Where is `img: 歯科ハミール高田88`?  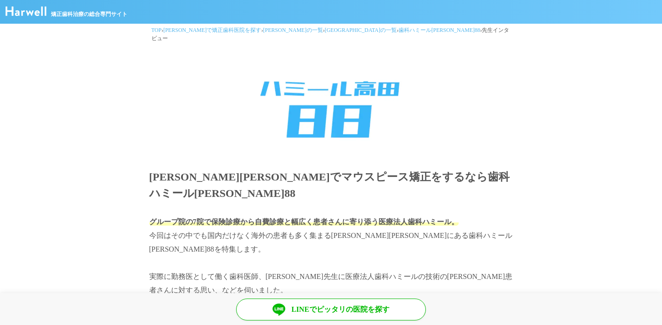 img: 歯科ハミール高田88 is located at coordinates (331, 102).